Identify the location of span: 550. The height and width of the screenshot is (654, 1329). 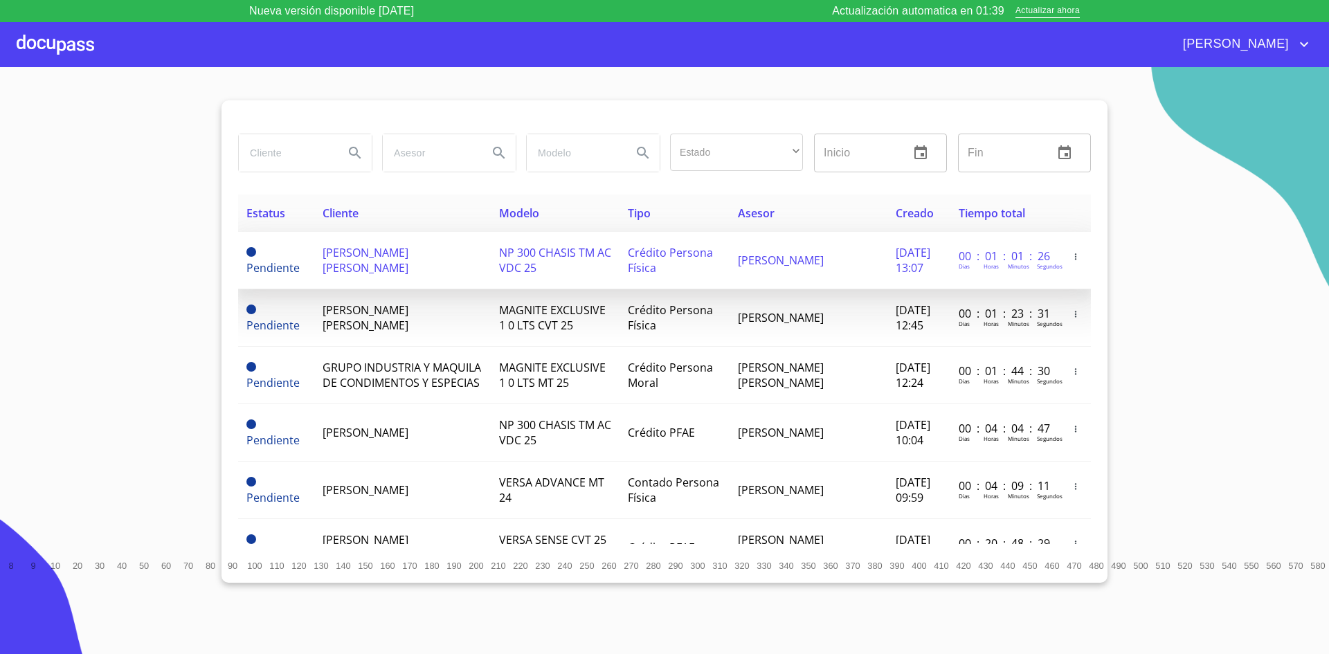
(1251, 566).